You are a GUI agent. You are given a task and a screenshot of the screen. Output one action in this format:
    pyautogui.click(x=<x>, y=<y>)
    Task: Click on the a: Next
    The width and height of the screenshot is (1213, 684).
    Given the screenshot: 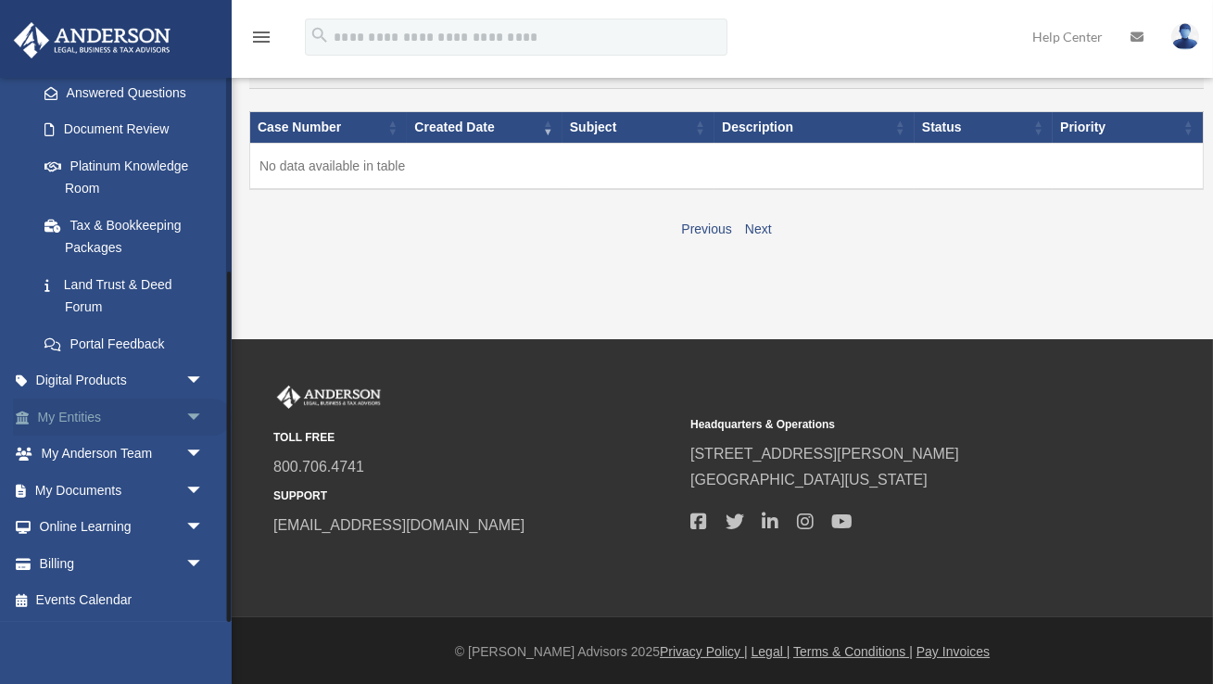 What is the action you would take?
    pyautogui.click(x=758, y=229)
    